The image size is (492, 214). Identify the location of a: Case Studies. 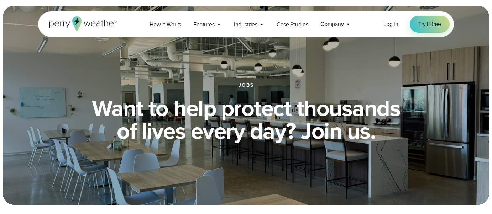
(292, 24).